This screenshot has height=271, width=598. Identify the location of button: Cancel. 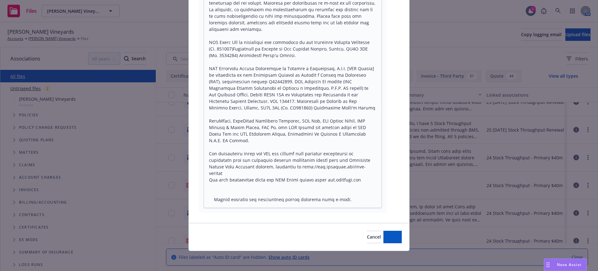
(374, 237).